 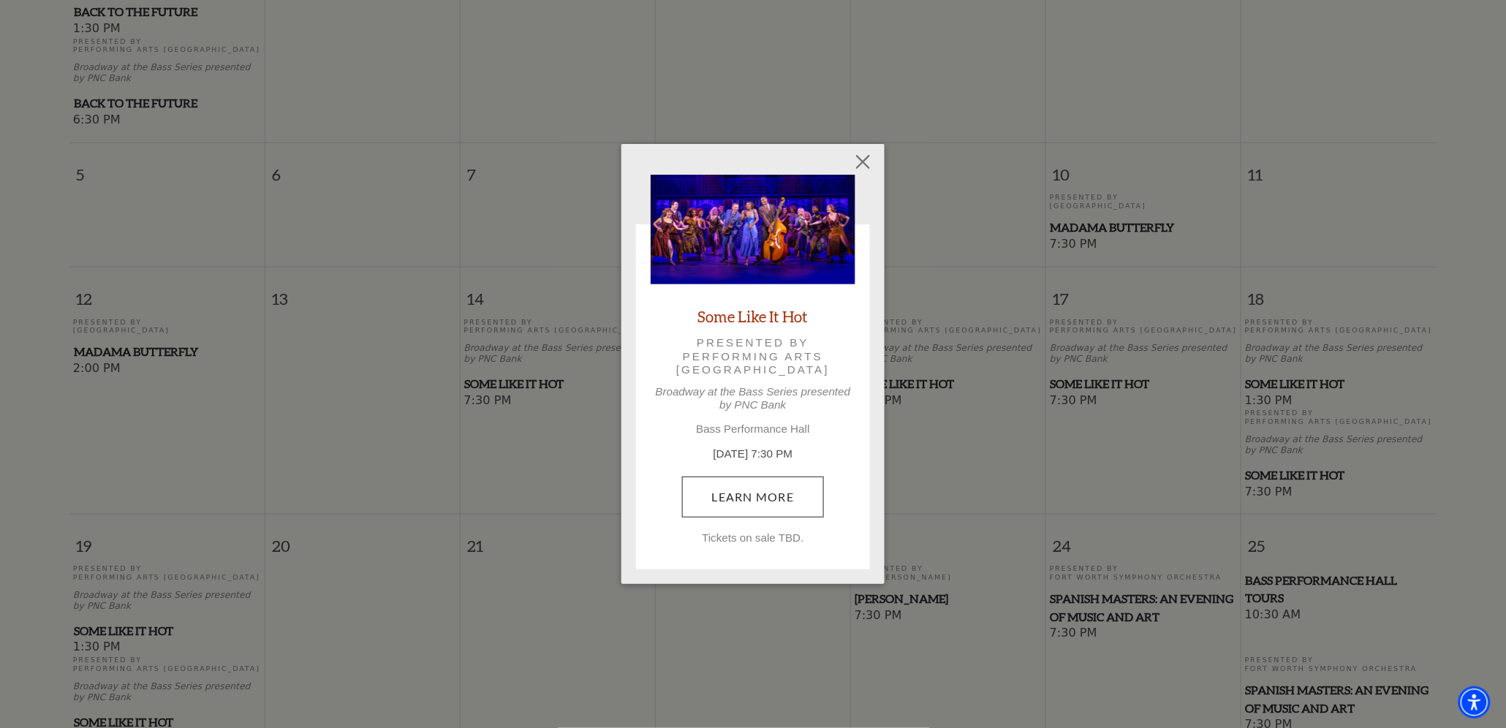 I want to click on img: Some Like It Hot, so click(x=753, y=230).